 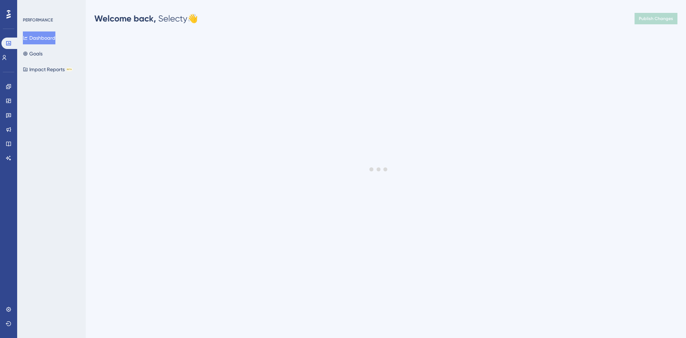 I want to click on button: Dashboard, so click(x=39, y=38).